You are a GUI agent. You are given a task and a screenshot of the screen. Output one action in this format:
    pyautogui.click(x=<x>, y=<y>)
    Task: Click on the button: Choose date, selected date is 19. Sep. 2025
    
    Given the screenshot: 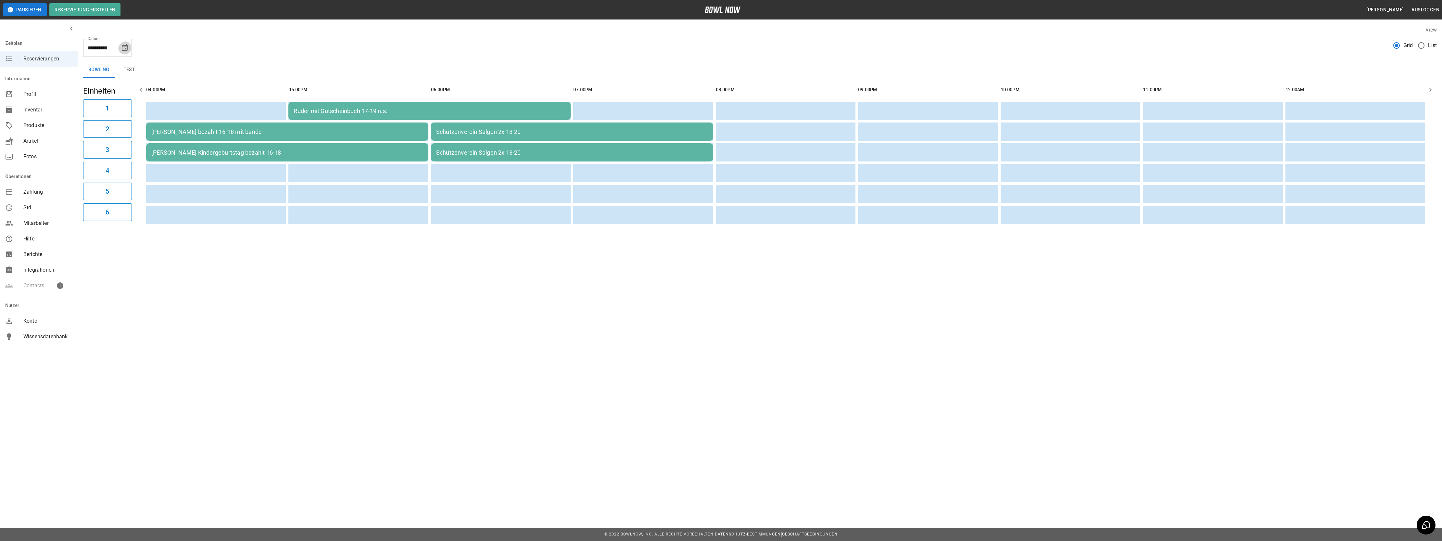 What is the action you would take?
    pyautogui.click(x=125, y=48)
    